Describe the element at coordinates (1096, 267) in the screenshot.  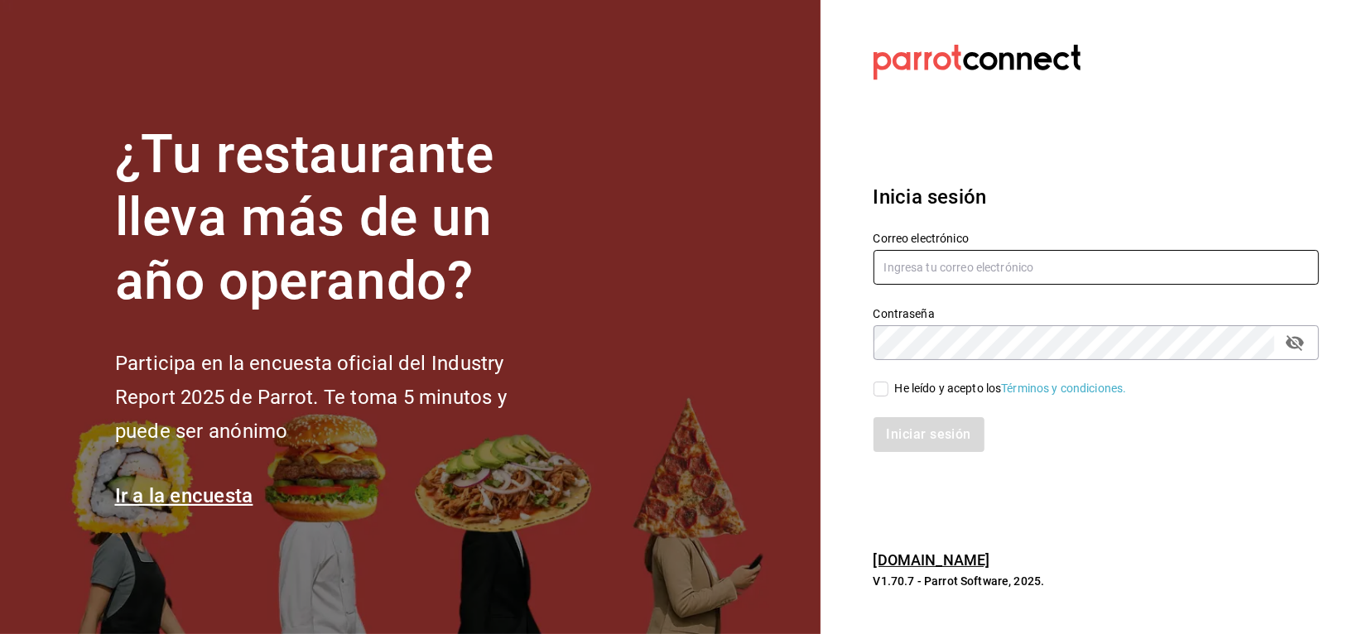
I see `input: Ingresa tu correo electrónico` at that location.